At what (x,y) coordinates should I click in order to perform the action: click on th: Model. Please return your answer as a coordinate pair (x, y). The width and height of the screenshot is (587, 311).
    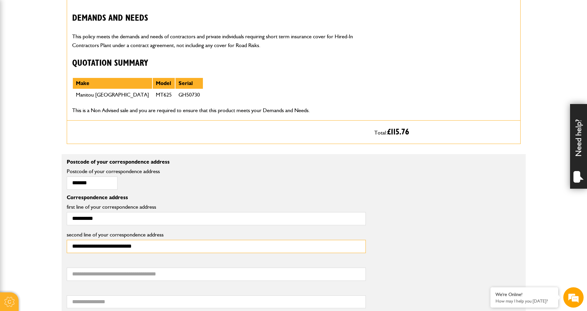
    Looking at the image, I should click on (164, 83).